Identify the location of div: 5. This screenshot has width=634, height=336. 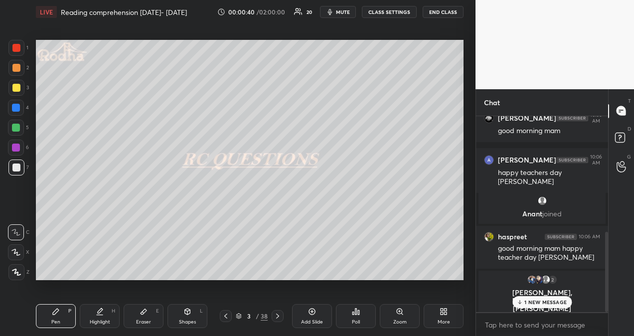
(18, 128).